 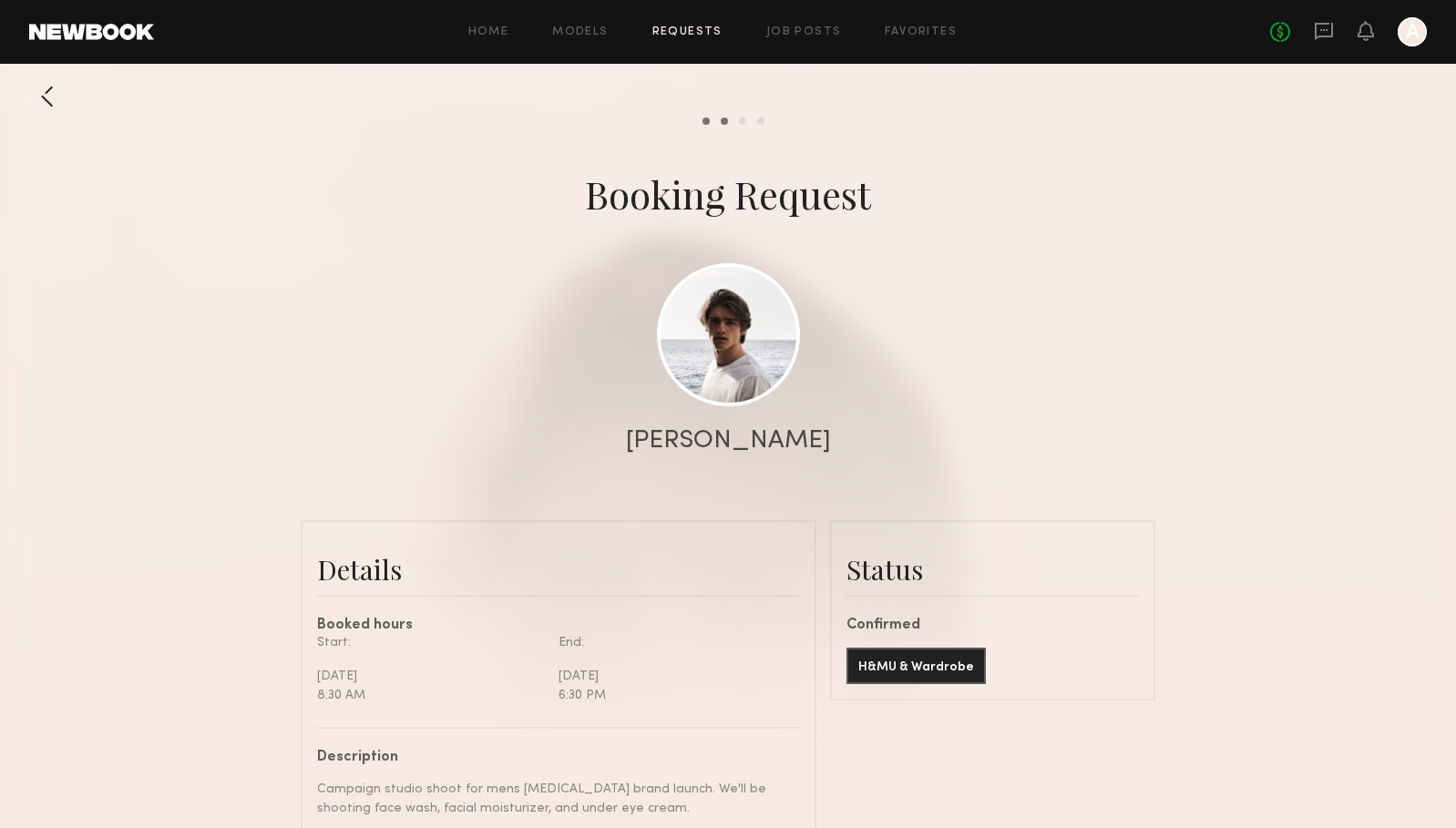 What do you see at coordinates (728, 194) in the screenshot?
I see `div: Booking Request` at bounding box center [728, 194].